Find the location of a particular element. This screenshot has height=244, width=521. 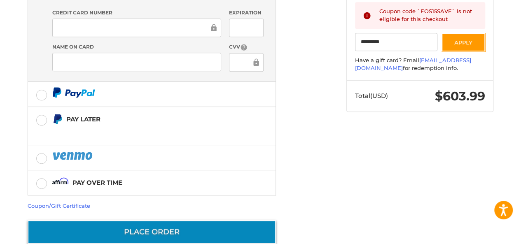

label: Credit Card Number is located at coordinates (137, 13).